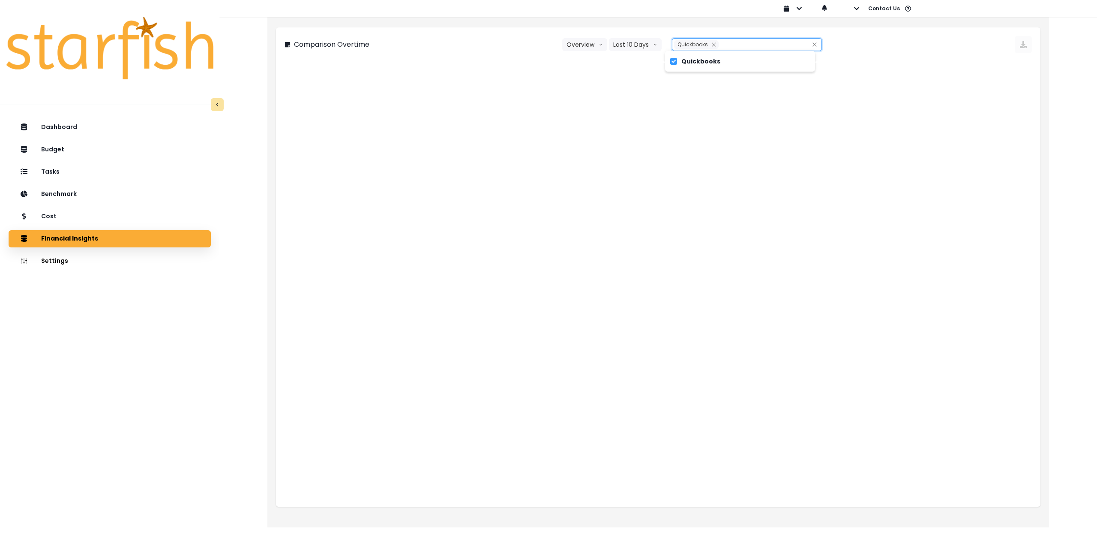 Image resolution: width=1097 pixels, height=545 pixels. I want to click on button: Benchmark, so click(110, 194).